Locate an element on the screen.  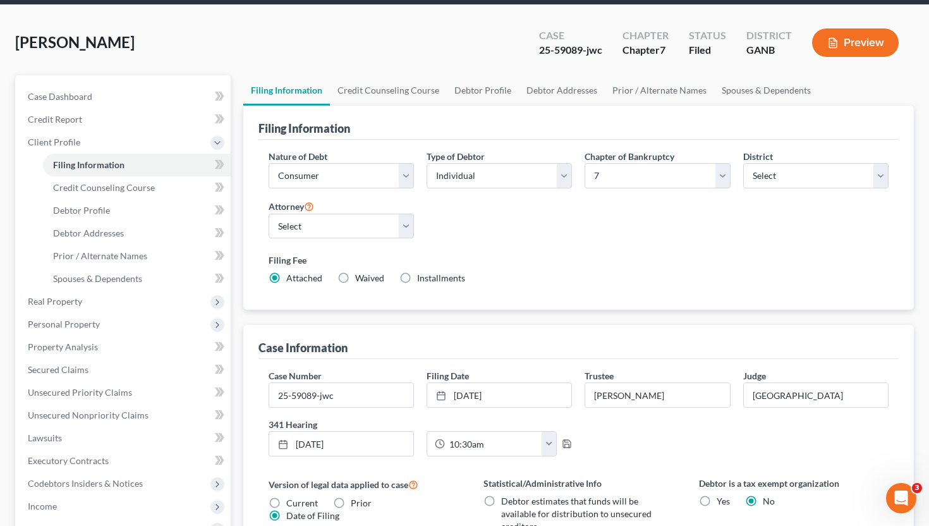
label: Chapter of Bankruptcy is located at coordinates (630, 156).